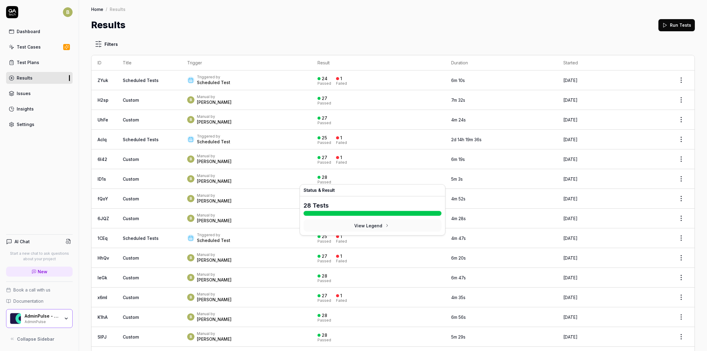 The width and height of the screenshot is (707, 351). Describe the element at coordinates (26, 124) in the screenshot. I see `div: Settings` at that location.